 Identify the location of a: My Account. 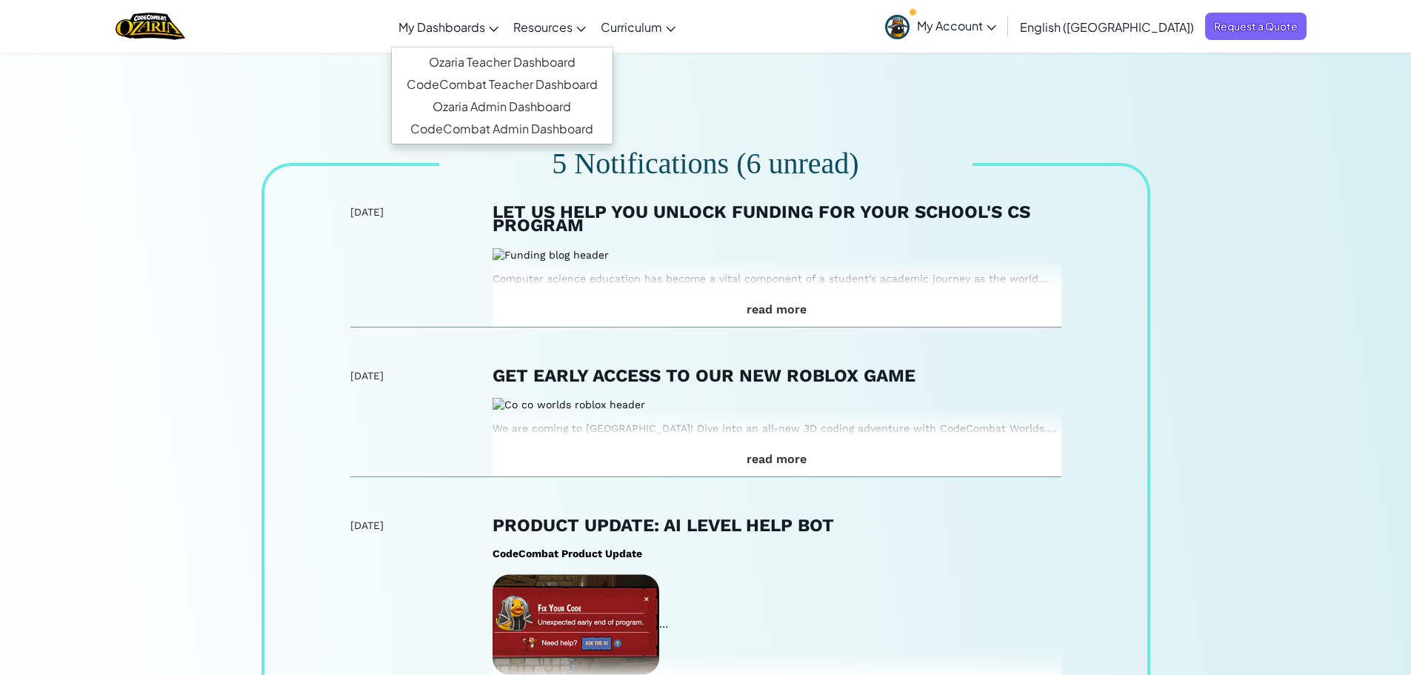
(941, 26).